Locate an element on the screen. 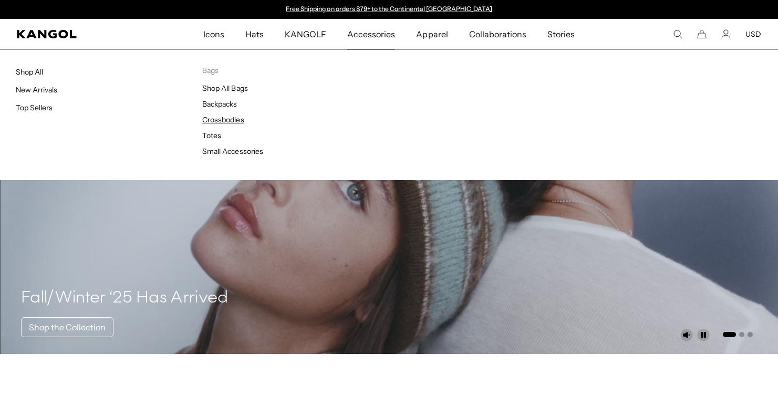 This screenshot has width=778, height=407. summary: Search here is located at coordinates (677, 34).